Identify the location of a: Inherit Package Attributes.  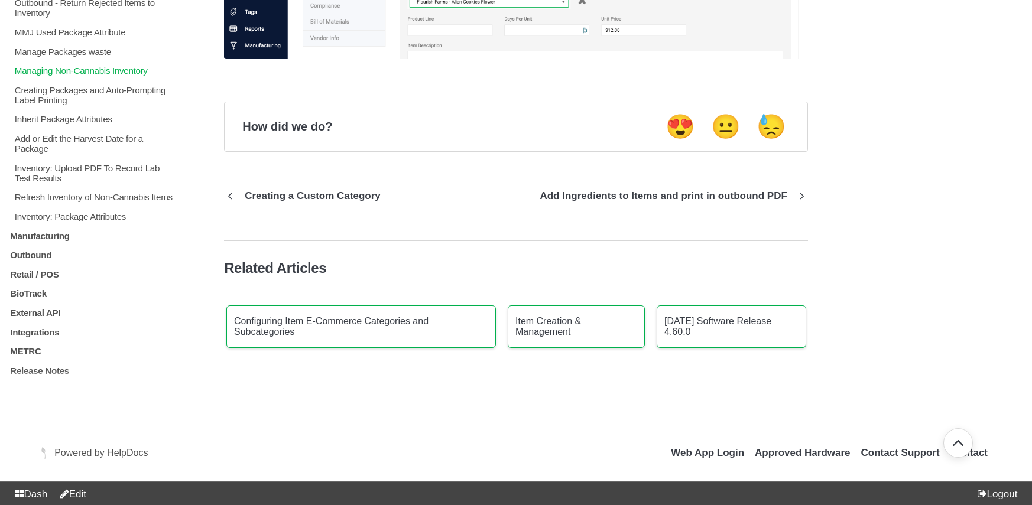
(93, 119).